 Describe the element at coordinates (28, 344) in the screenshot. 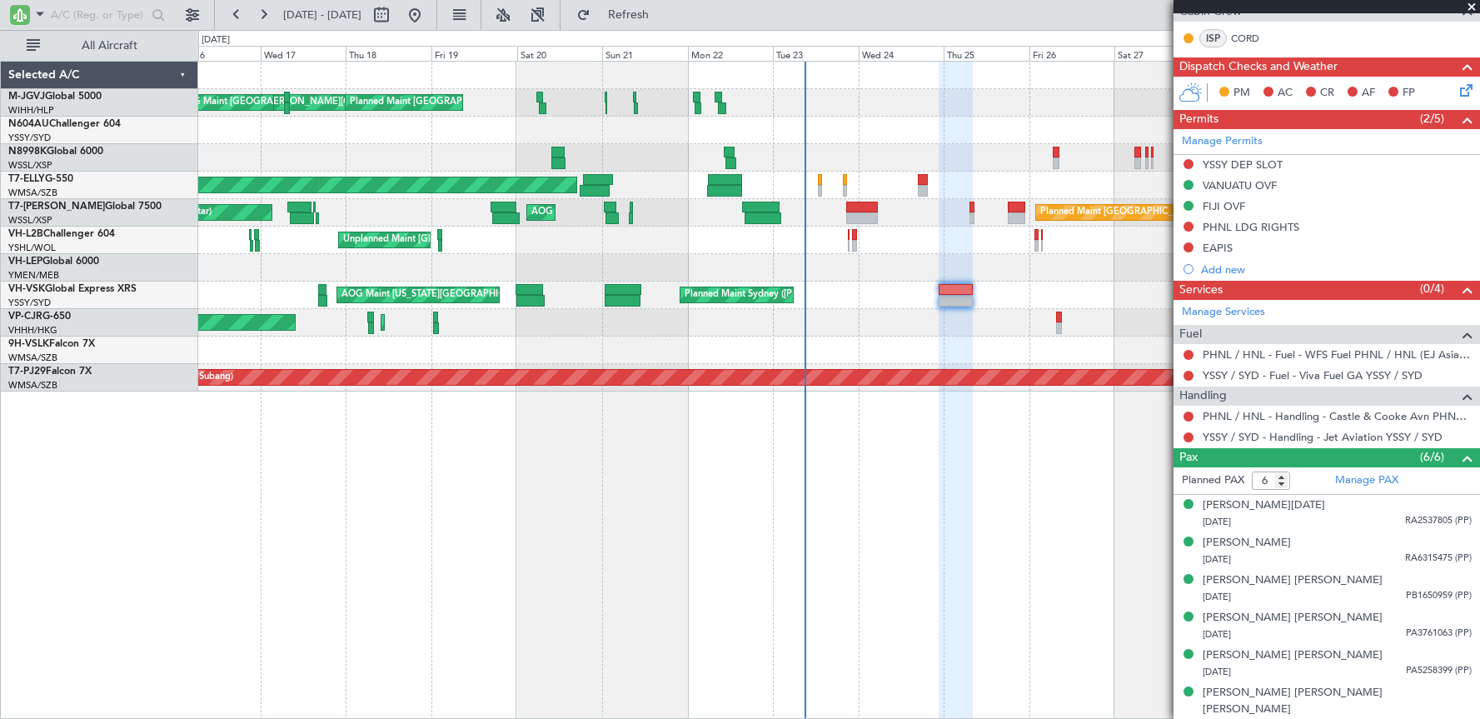

I see `span: 9H-VSLK` at that location.